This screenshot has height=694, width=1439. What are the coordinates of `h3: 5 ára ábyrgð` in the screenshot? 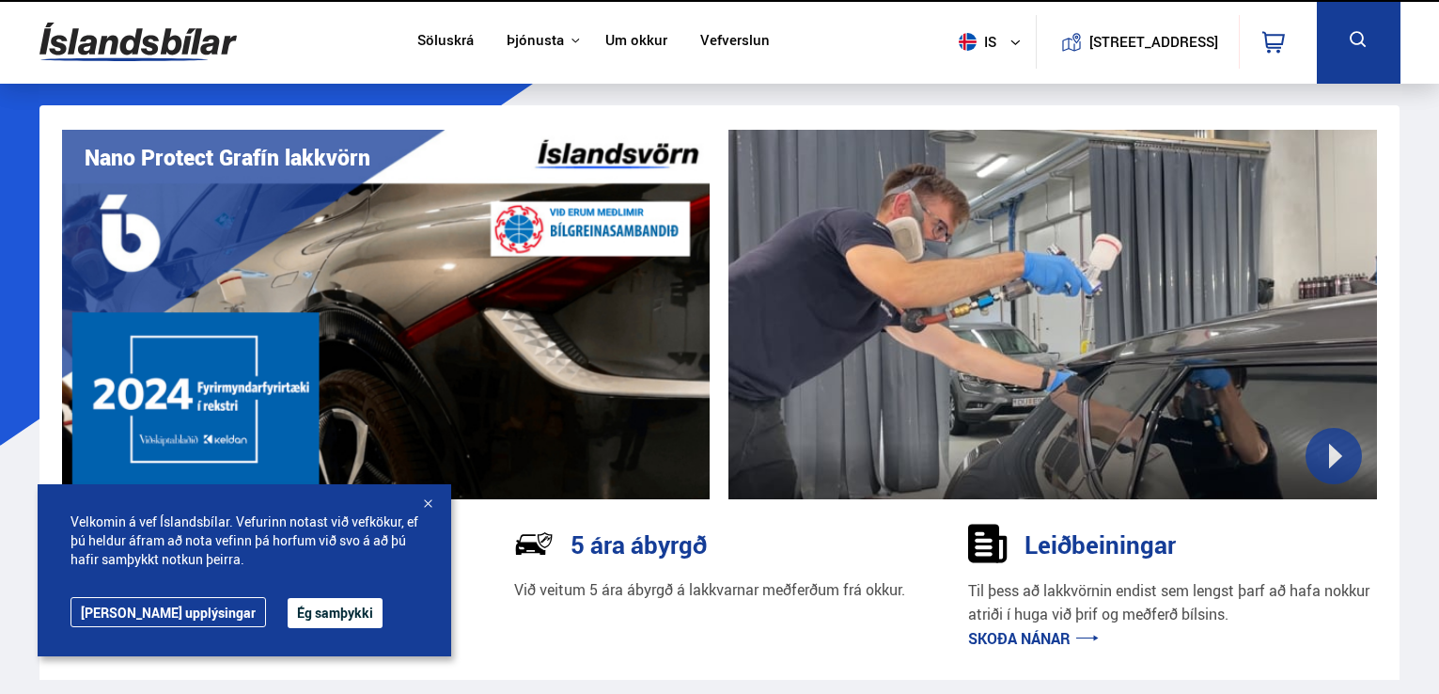 It's located at (638, 544).